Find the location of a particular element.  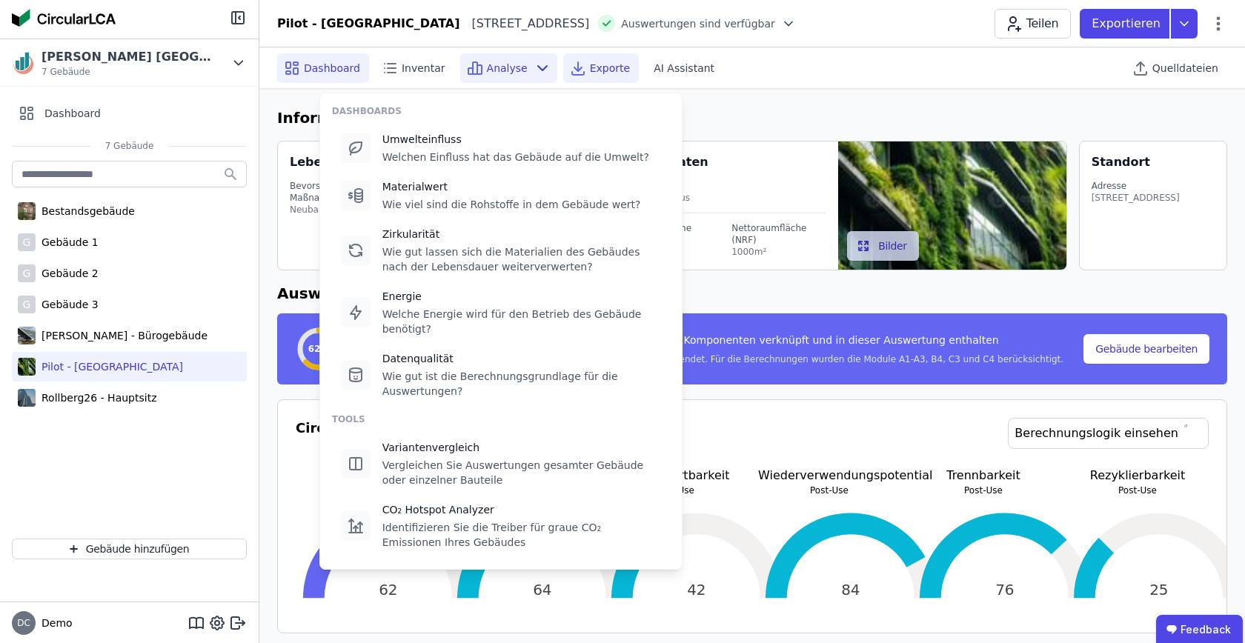

span: DC is located at coordinates (24, 623).